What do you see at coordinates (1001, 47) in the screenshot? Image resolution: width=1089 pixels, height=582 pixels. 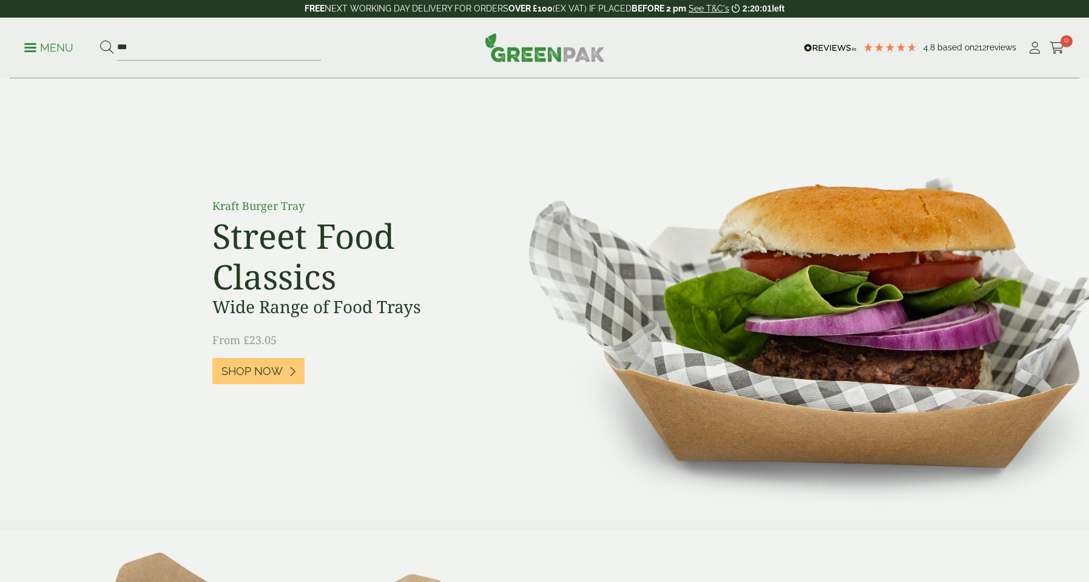 I see `span: reviews` at bounding box center [1001, 47].